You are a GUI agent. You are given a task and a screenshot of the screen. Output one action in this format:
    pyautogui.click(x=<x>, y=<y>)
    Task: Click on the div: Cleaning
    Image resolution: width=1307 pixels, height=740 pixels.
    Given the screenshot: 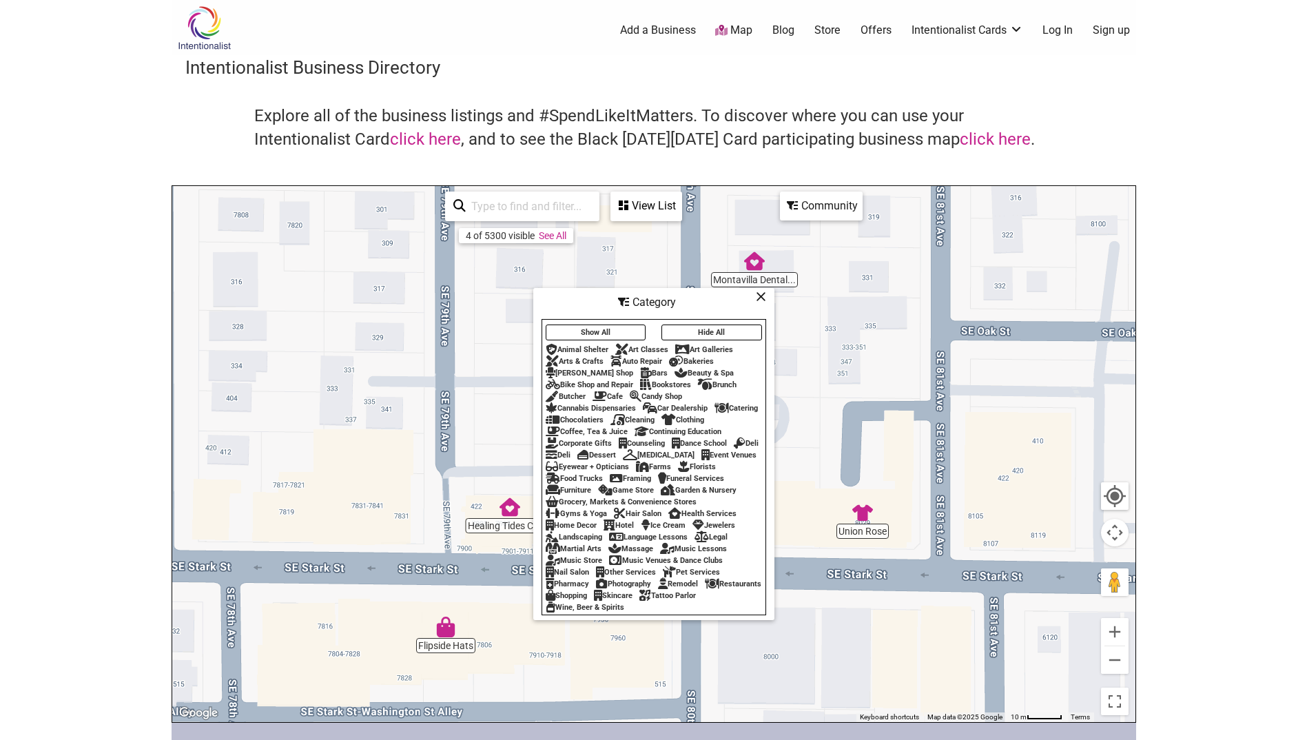 What is the action you would take?
    pyautogui.click(x=632, y=420)
    